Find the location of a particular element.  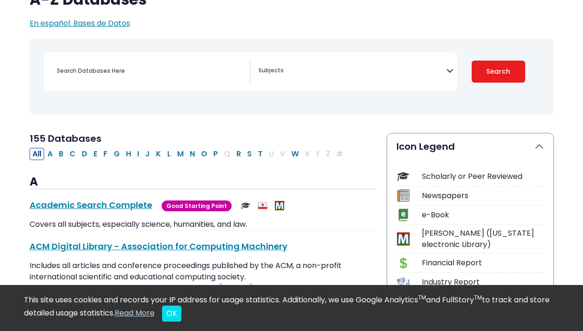

button: Filter Results N is located at coordinates (192, 154).